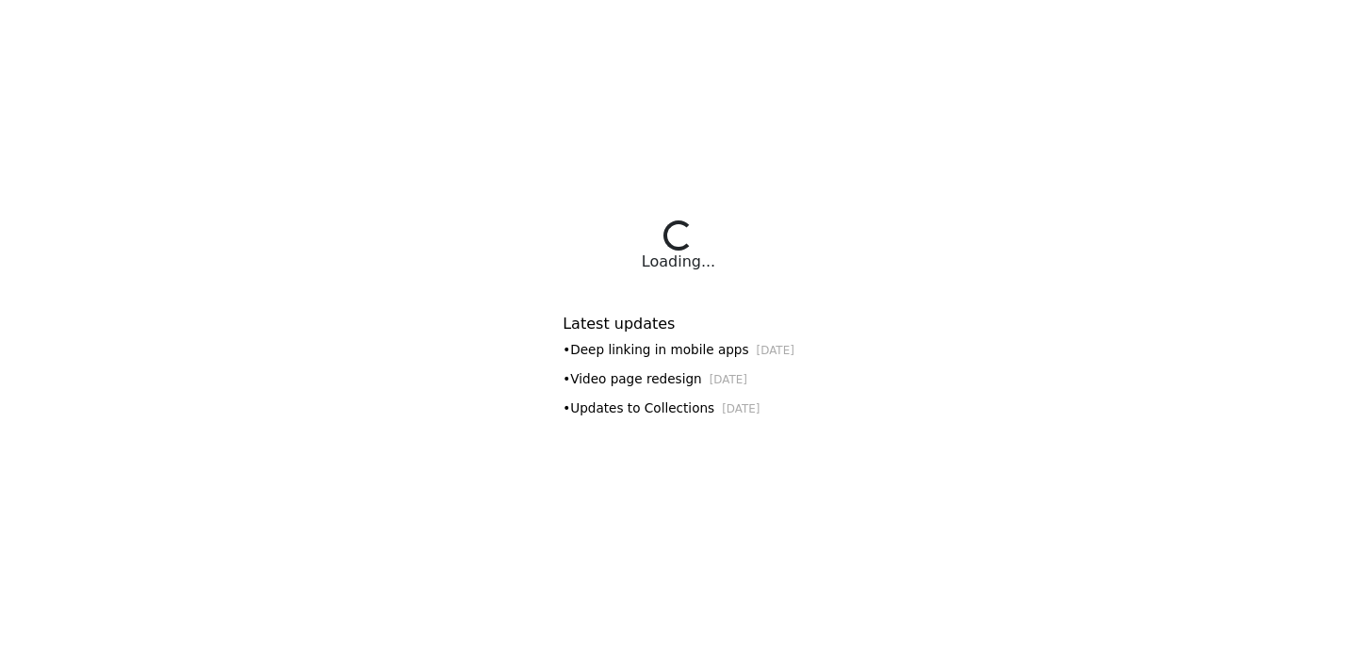  I want to click on div: • Updates to Collections, so click(679, 408).